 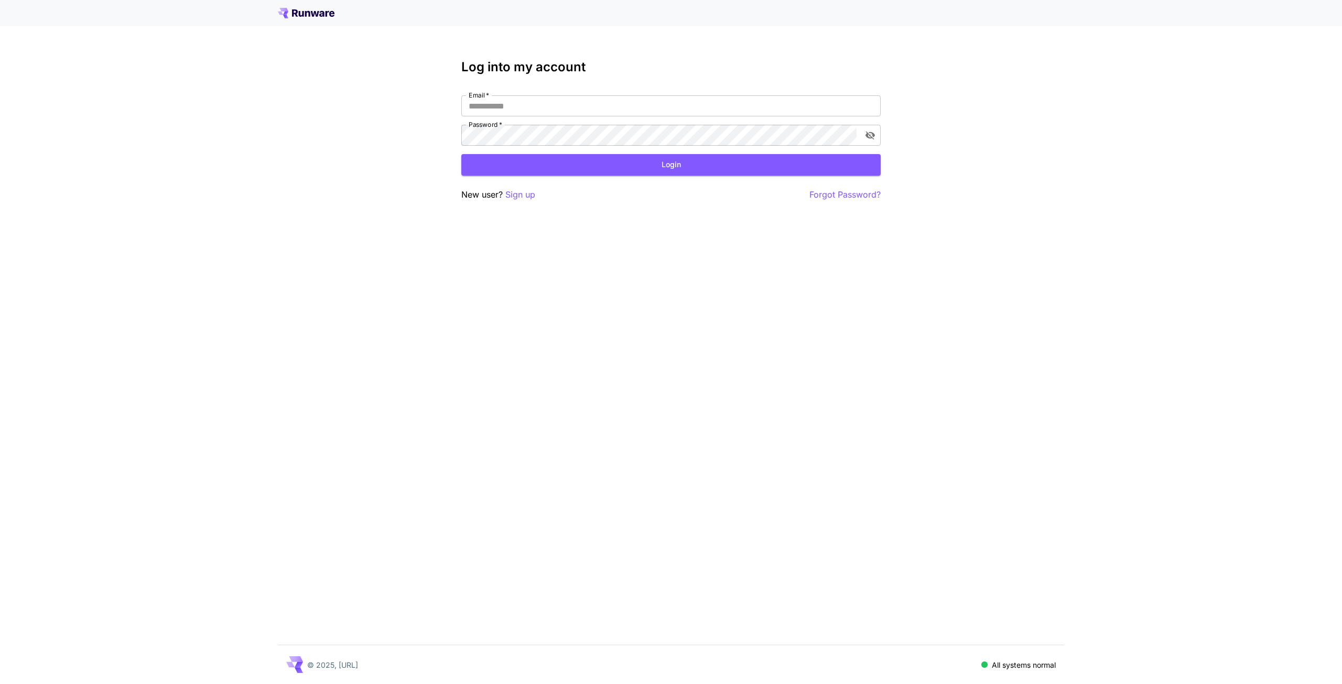 What do you see at coordinates (478, 95) in the screenshot?
I see `label: Email` at bounding box center [478, 95].